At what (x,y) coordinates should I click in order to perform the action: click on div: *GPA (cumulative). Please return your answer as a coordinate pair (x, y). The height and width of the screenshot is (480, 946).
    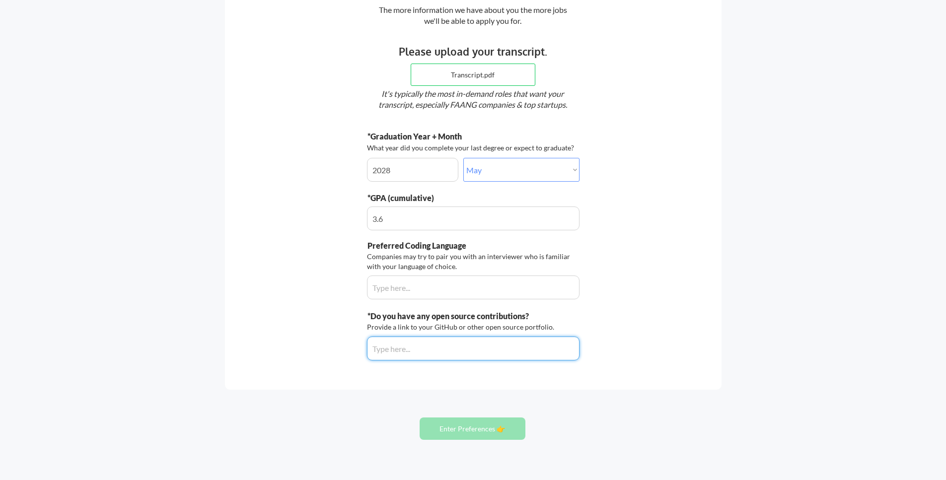
    Looking at the image, I should click on (436, 198).